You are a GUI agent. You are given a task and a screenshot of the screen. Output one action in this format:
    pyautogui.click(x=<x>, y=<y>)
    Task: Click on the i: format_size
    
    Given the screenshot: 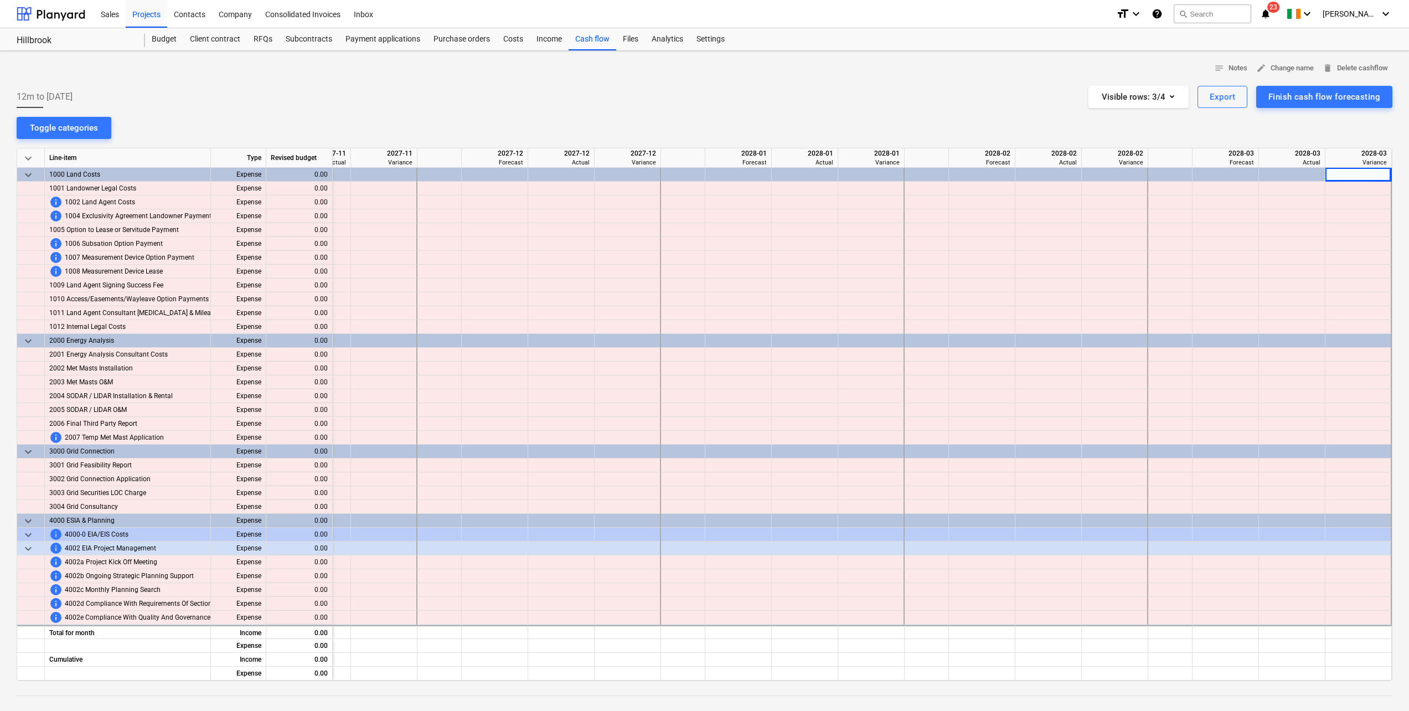 What is the action you would take?
    pyautogui.click(x=1123, y=14)
    